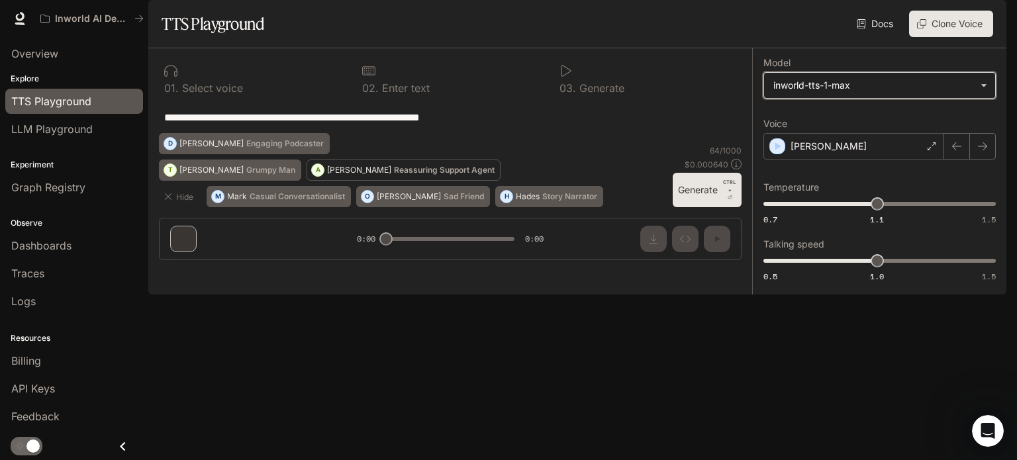 This screenshot has height=460, width=1017. I want to click on button: HHadesStory Narrator, so click(549, 197).